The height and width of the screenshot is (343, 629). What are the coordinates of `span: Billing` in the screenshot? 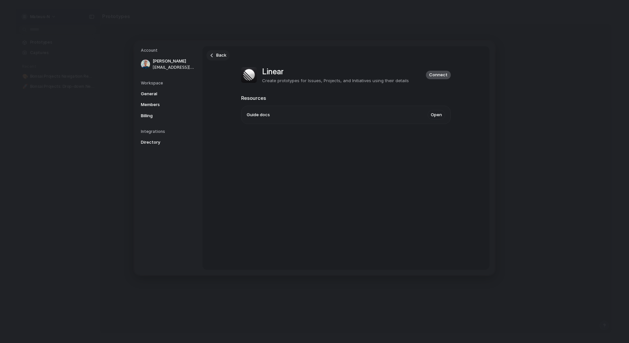 It's located at (162, 116).